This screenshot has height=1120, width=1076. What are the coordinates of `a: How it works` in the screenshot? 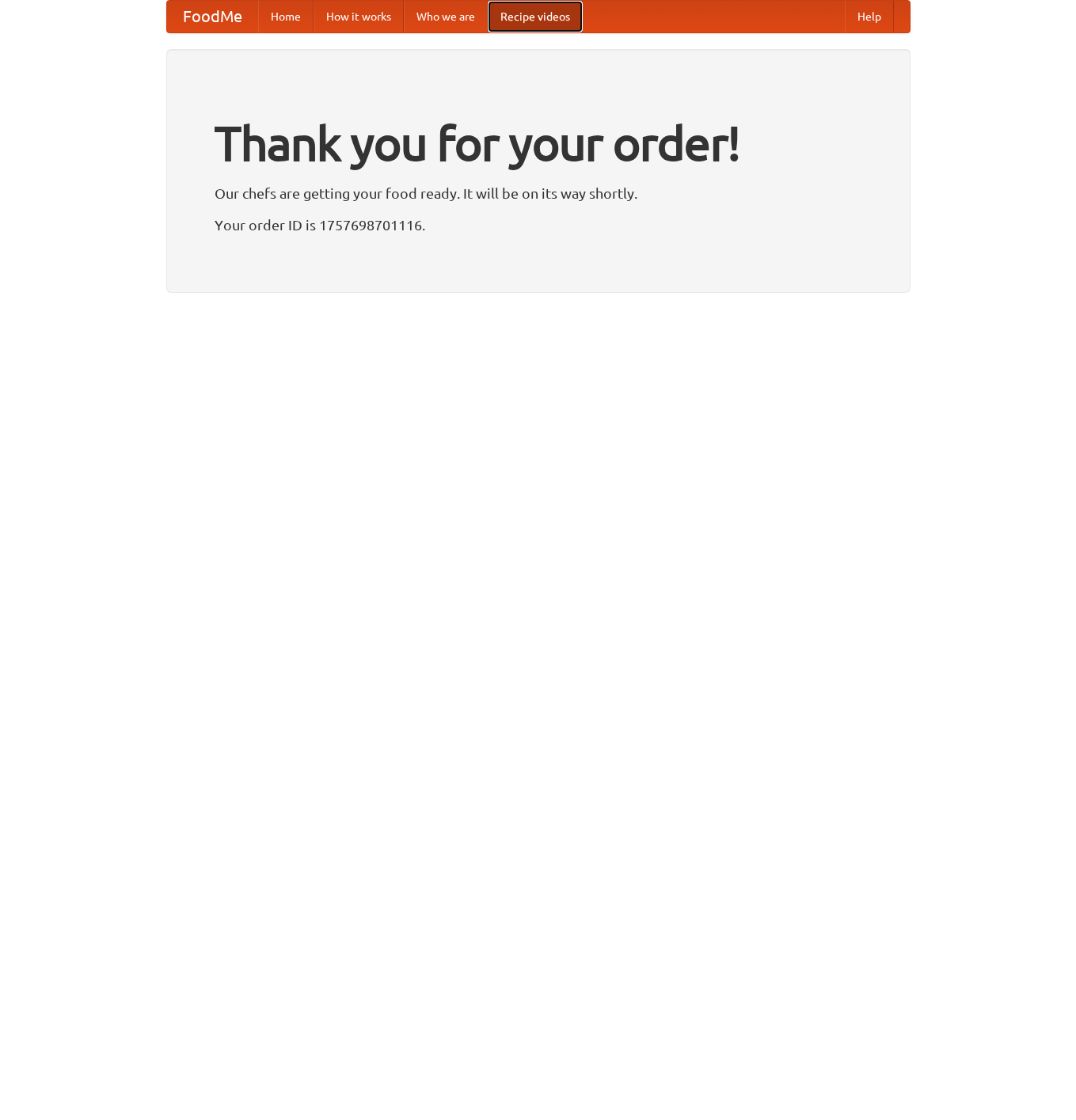 It's located at (358, 17).